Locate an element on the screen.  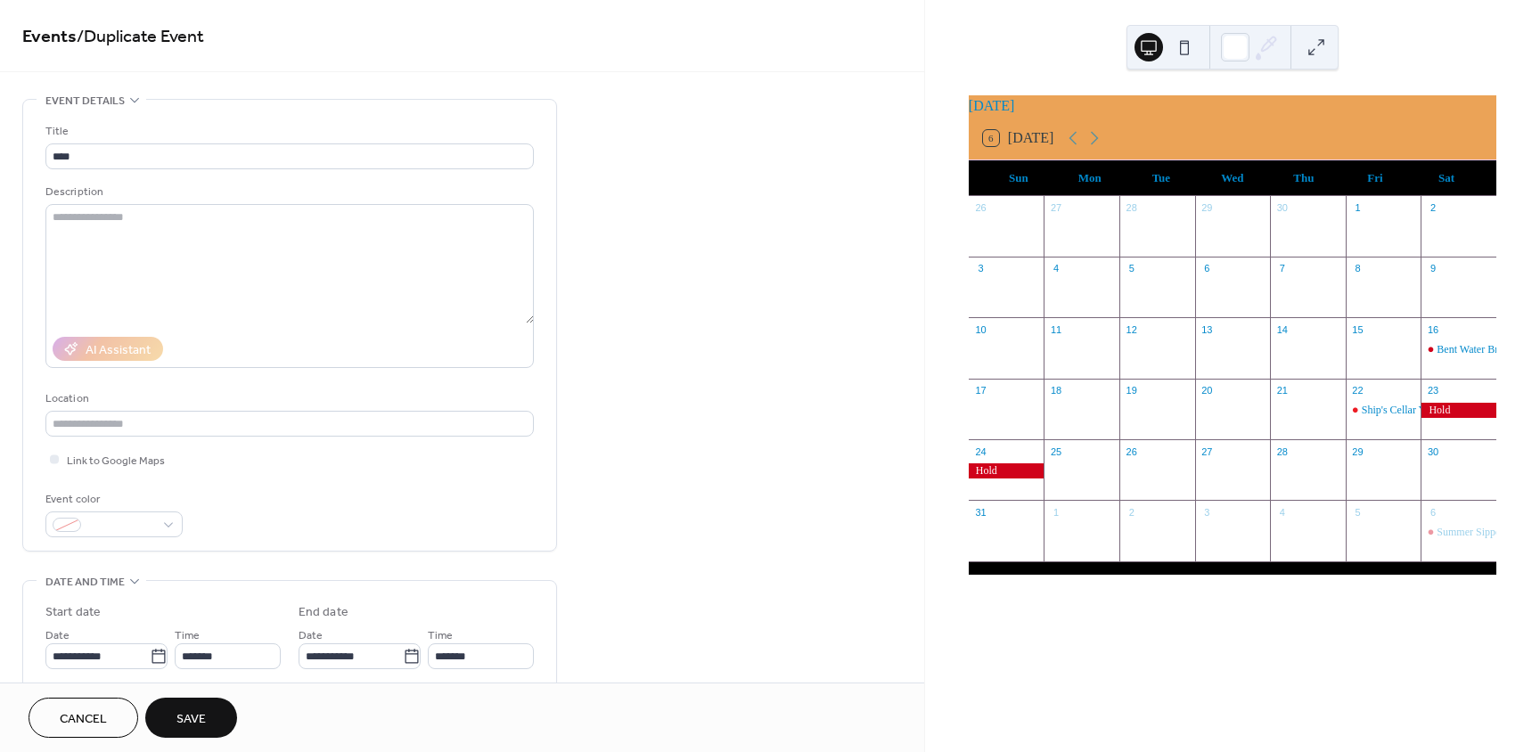
div: Thu is located at coordinates (1304, 178).